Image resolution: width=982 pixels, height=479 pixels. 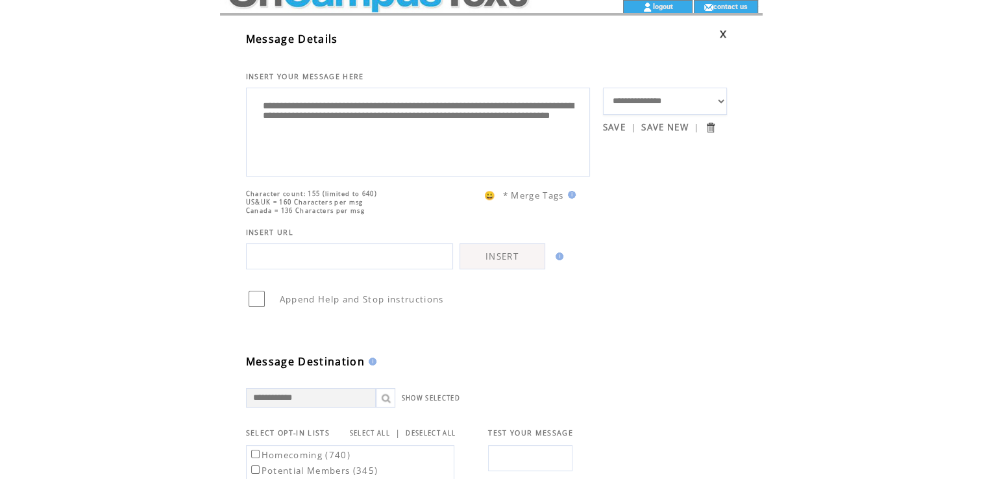 What do you see at coordinates (304, 202) in the screenshot?
I see `span: US&UK = 160 Characters per msg` at bounding box center [304, 202].